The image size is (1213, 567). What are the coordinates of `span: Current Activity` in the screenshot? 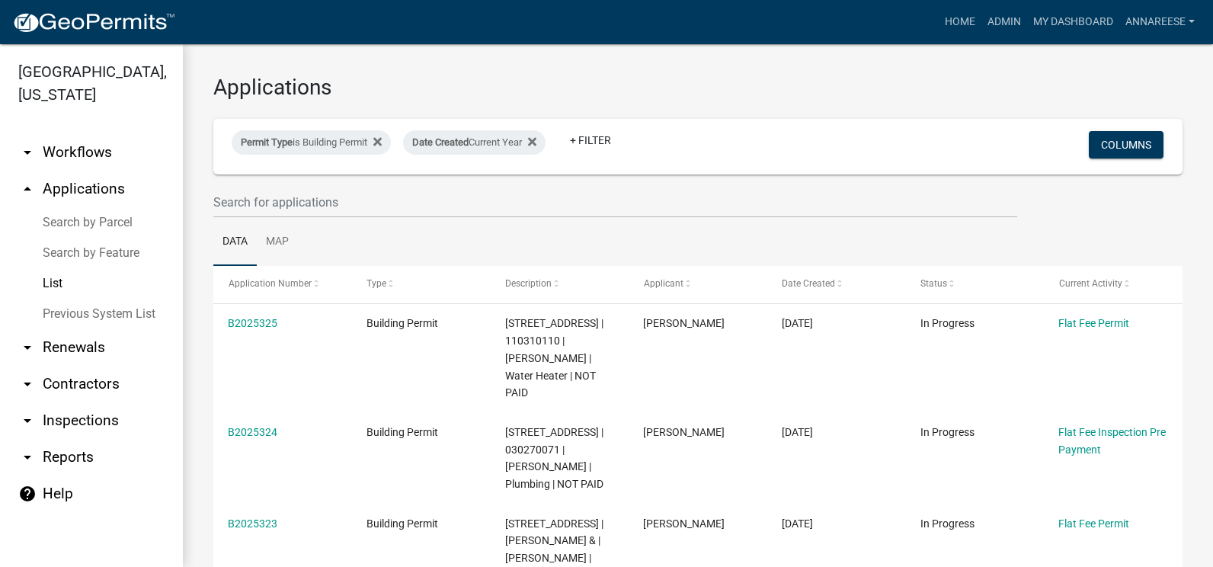 It's located at (1089, 283).